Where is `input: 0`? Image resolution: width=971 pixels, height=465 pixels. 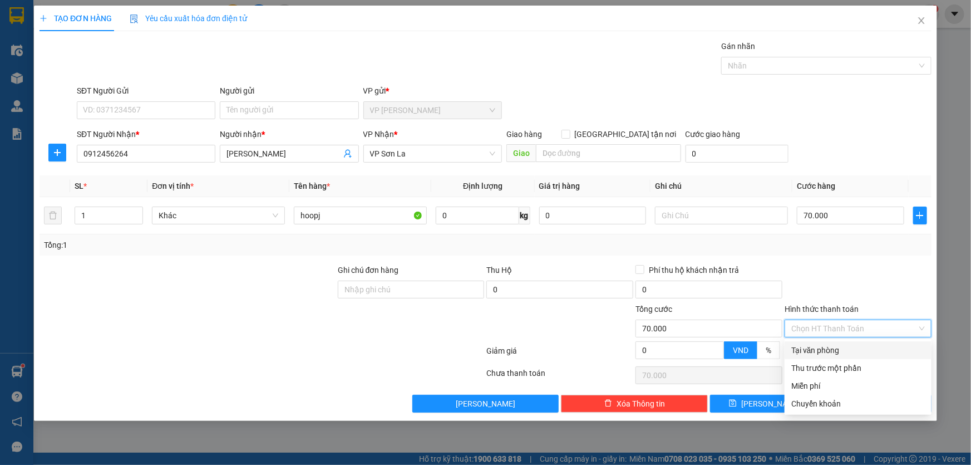 input: 0 is located at coordinates (593, 215).